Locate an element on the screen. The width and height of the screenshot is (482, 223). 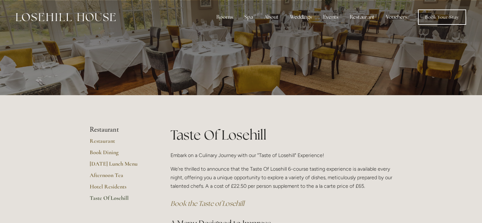
a: Restaurant is located at coordinates (120, 143).